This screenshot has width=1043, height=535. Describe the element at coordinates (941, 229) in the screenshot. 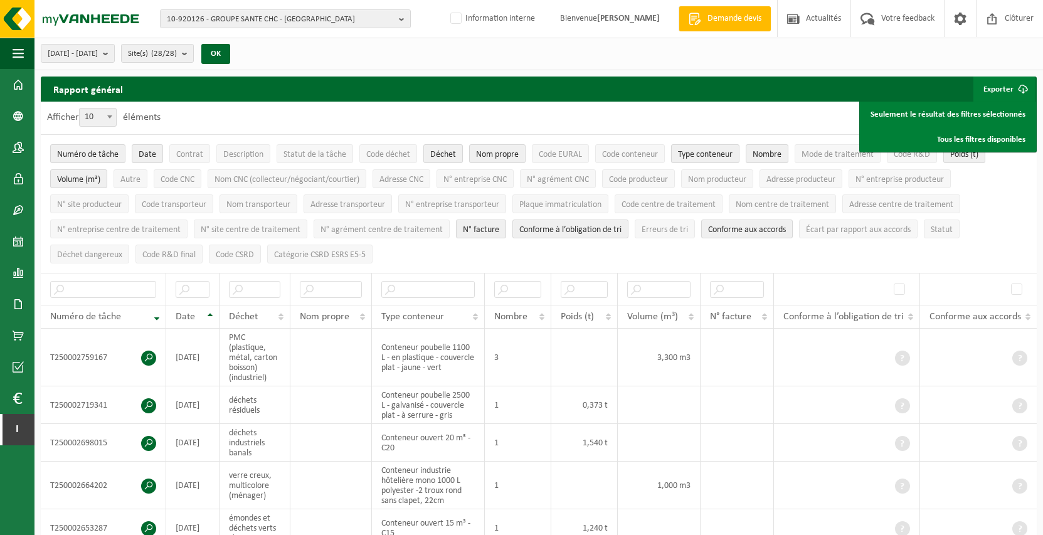

I see `button: StatutStatut: Activate to sort` at that location.